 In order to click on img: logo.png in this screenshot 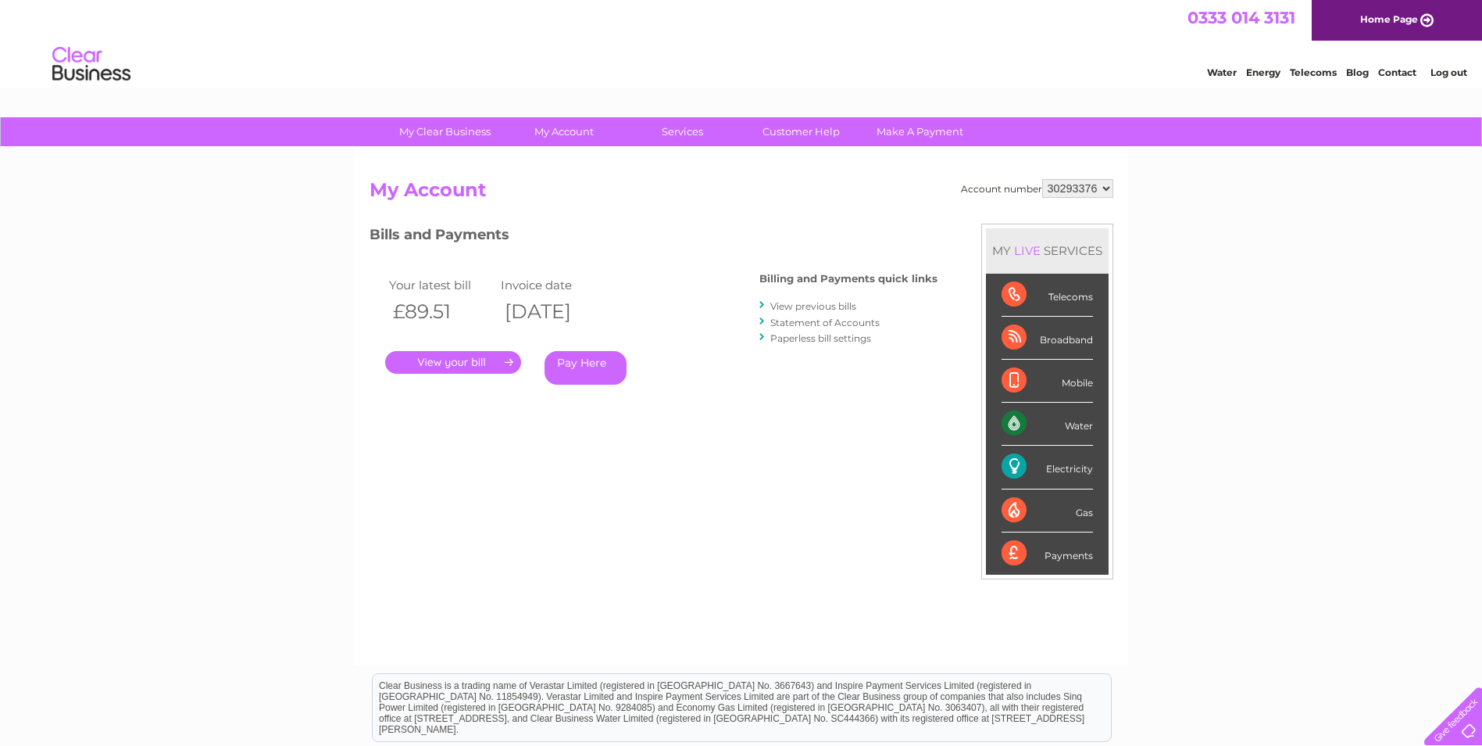, I will do `click(91, 64)`.